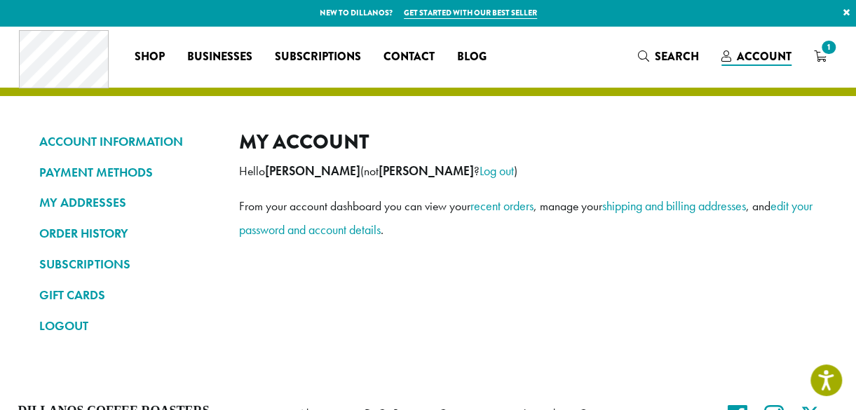 Image resolution: width=856 pixels, height=410 pixels. I want to click on a: ACCOUNT INFORMATION, so click(128, 142).